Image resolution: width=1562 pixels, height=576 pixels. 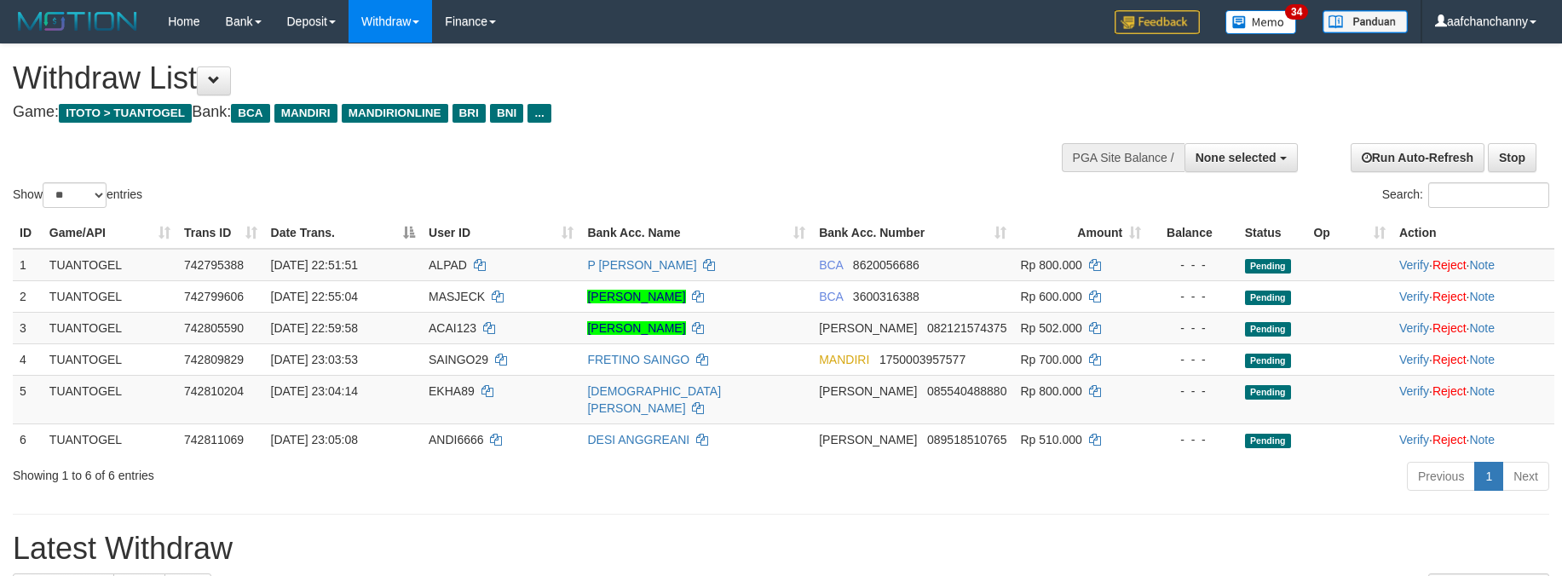 What do you see at coordinates (27, 327) in the screenshot?
I see `td: 3` at bounding box center [27, 327].